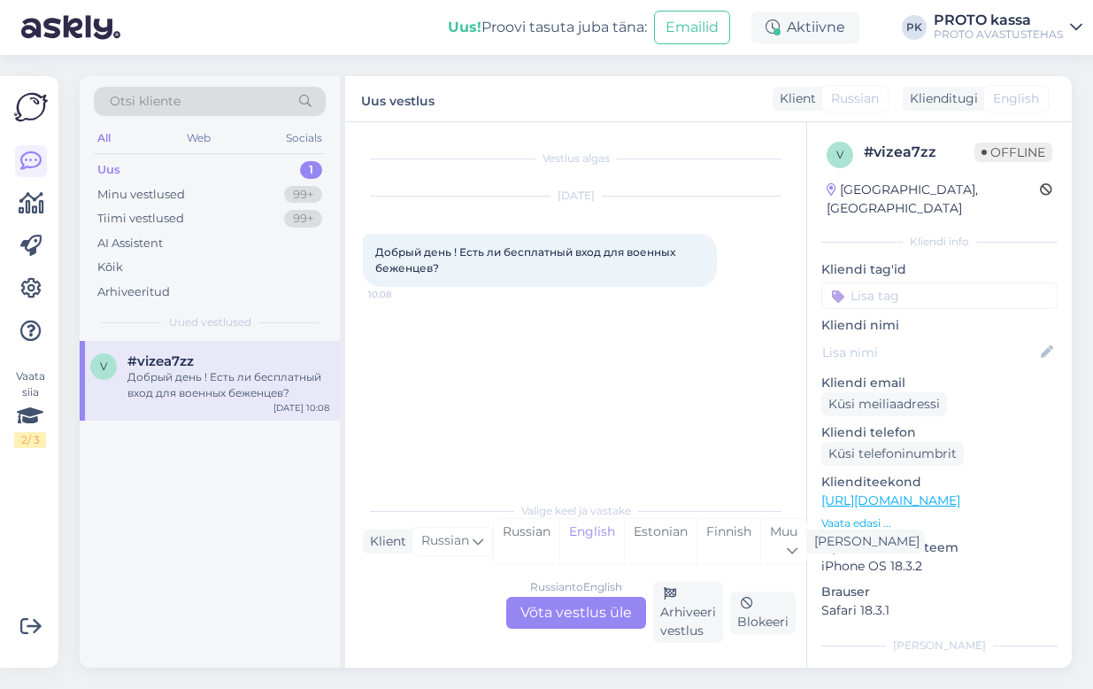 The image size is (1093, 689). I want to click on div: Добрый день ! Есть ли бесплатный вход для военных беженцев?, so click(228, 385).